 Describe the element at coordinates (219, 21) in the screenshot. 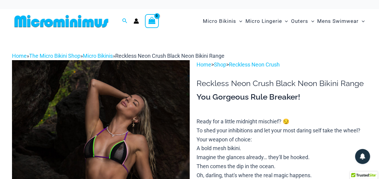

I see `span: Micro Bikinis` at that location.